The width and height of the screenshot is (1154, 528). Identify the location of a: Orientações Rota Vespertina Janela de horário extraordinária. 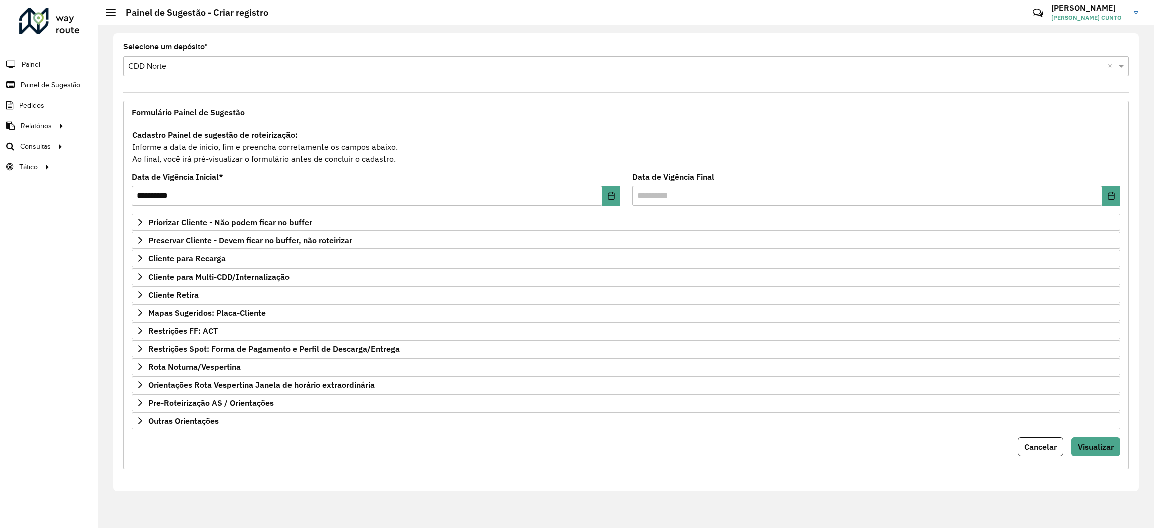
(626, 385).